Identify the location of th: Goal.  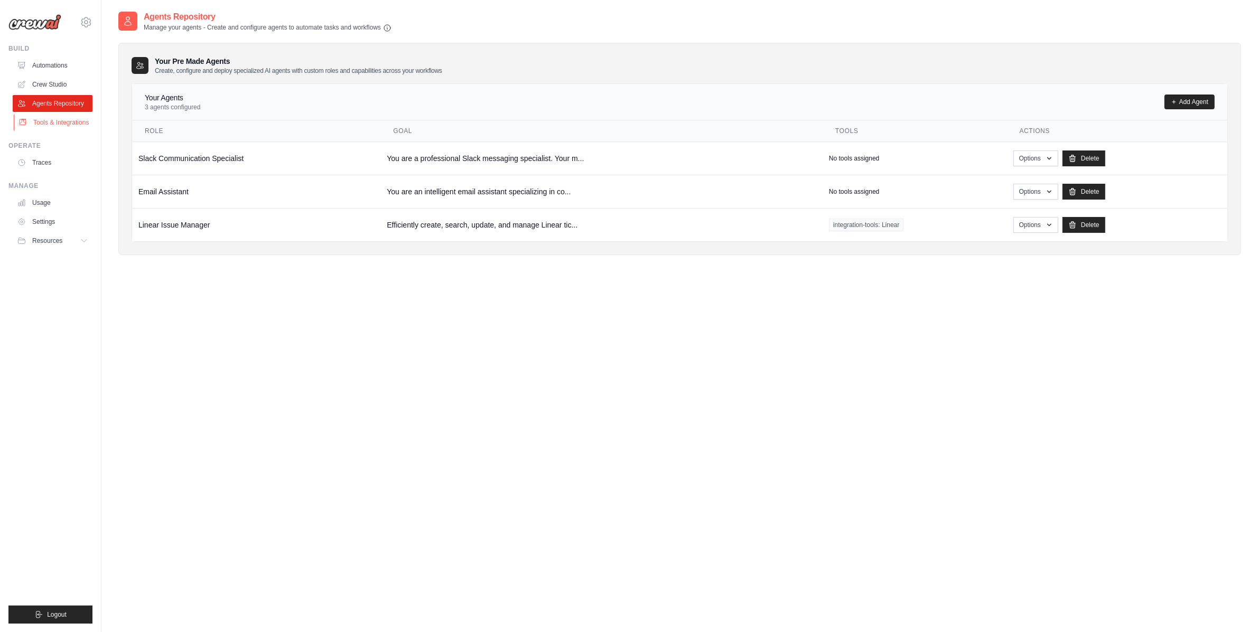
(601, 131).